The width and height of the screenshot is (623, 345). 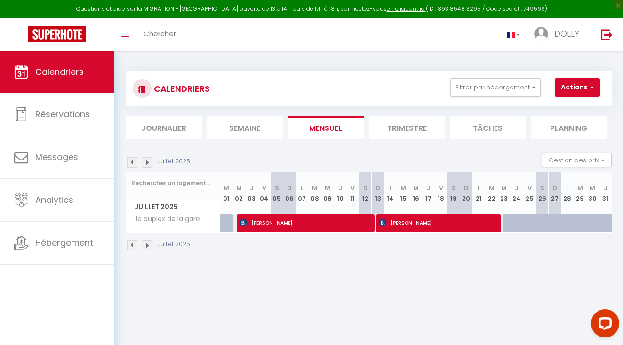 What do you see at coordinates (593, 193) in the screenshot?
I see `th: 30` at bounding box center [593, 193].